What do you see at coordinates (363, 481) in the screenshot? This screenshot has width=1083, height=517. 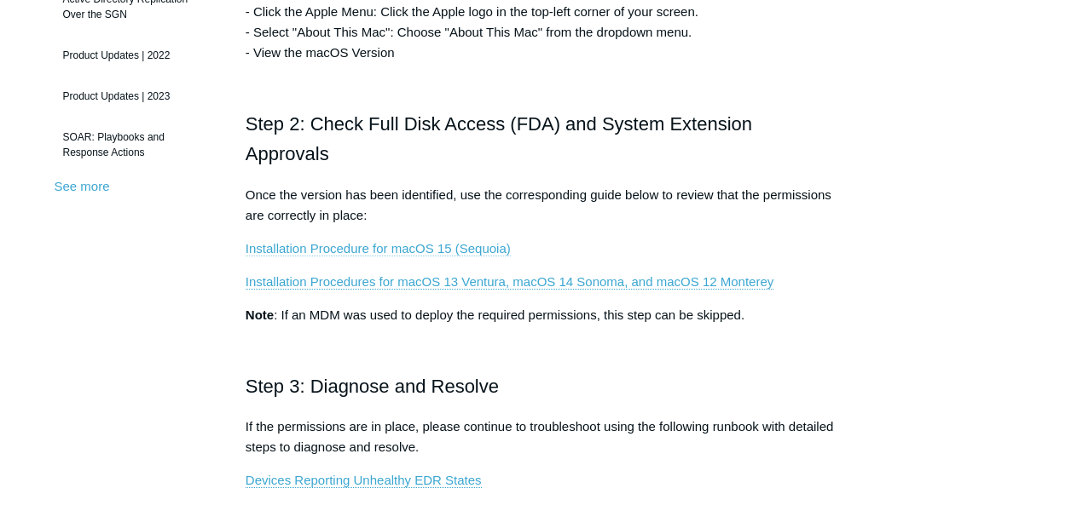 I see `a: Devices Reporting Unhealthy EDR States` at bounding box center [363, 481].